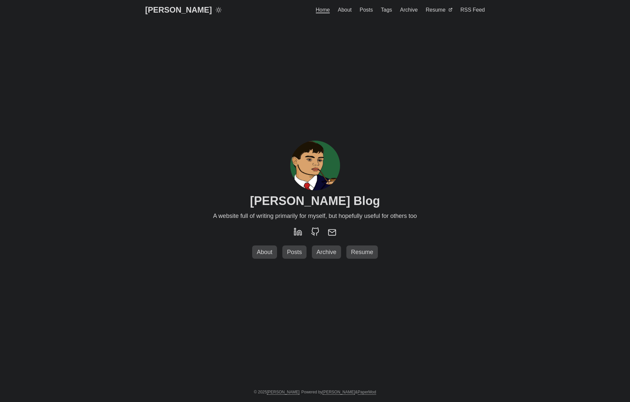 The image size is (630, 402). Describe the element at coordinates (326, 252) in the screenshot. I see `a: Archive` at that location.